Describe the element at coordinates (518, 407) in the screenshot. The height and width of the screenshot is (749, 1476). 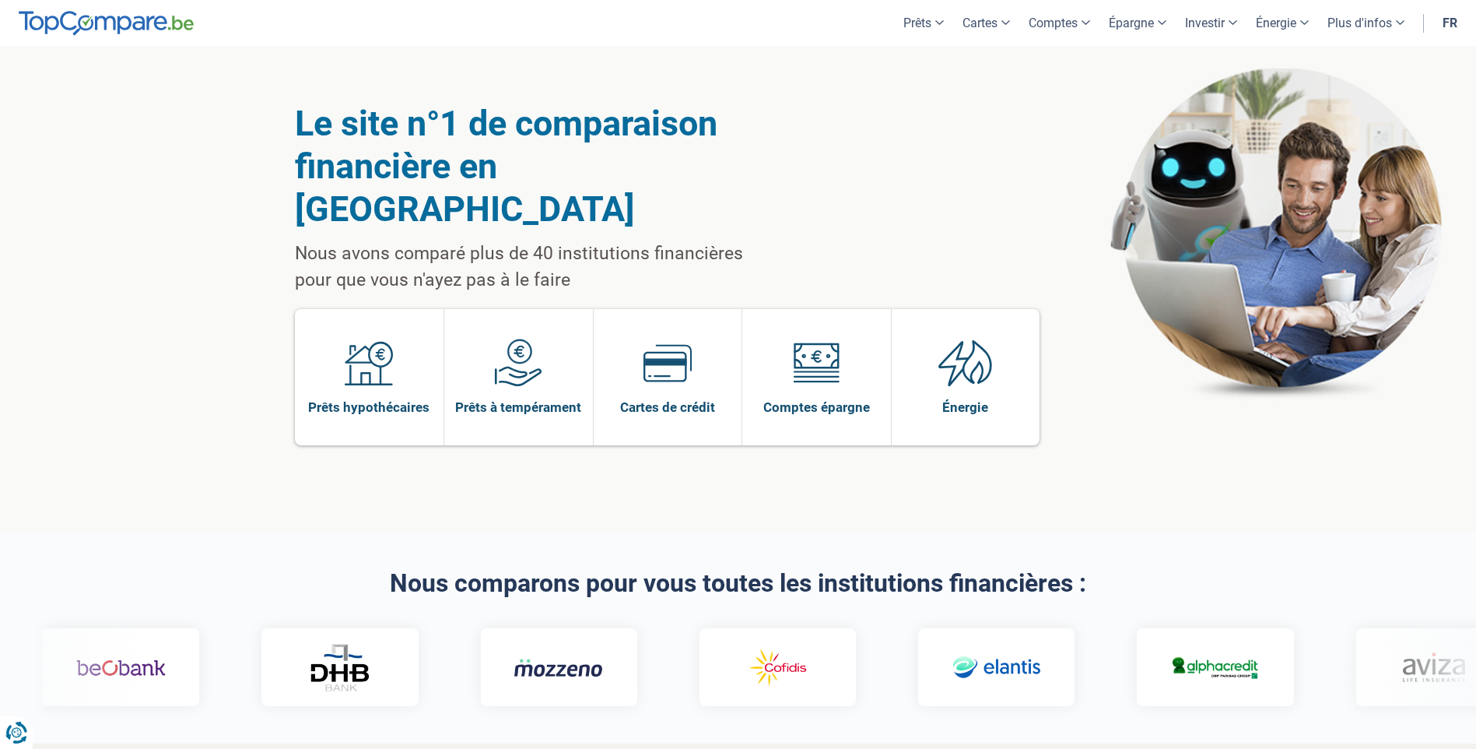
I see `span: Prêts à tempérament` at that location.